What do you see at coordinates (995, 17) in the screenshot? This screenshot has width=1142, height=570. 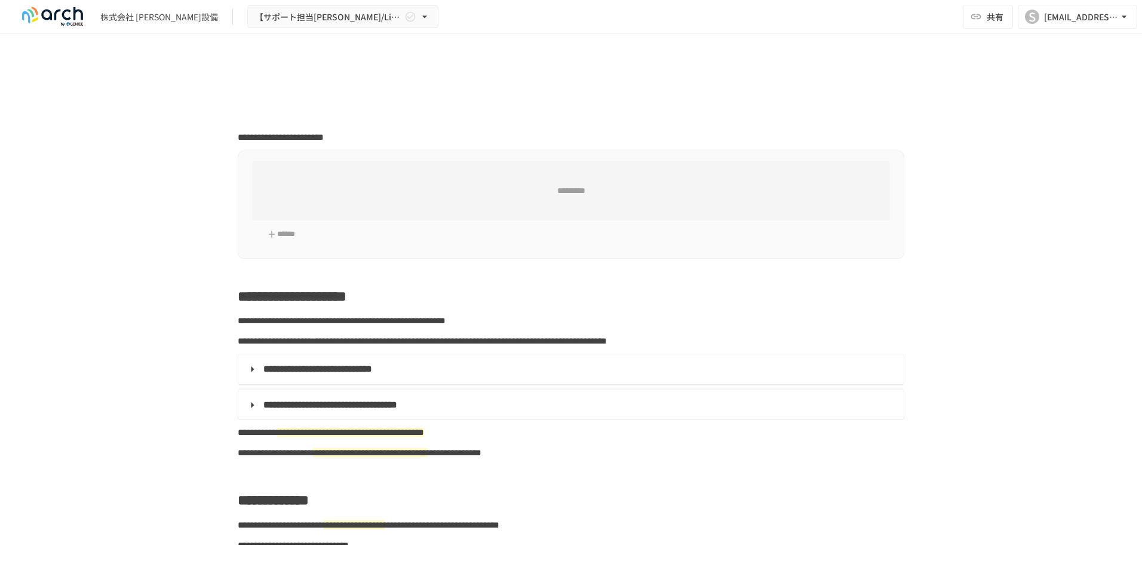 I see `span: 共有` at bounding box center [995, 17].